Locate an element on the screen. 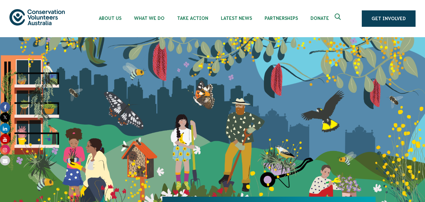 The width and height of the screenshot is (425, 202). img: logo.svg is located at coordinates (37, 17).